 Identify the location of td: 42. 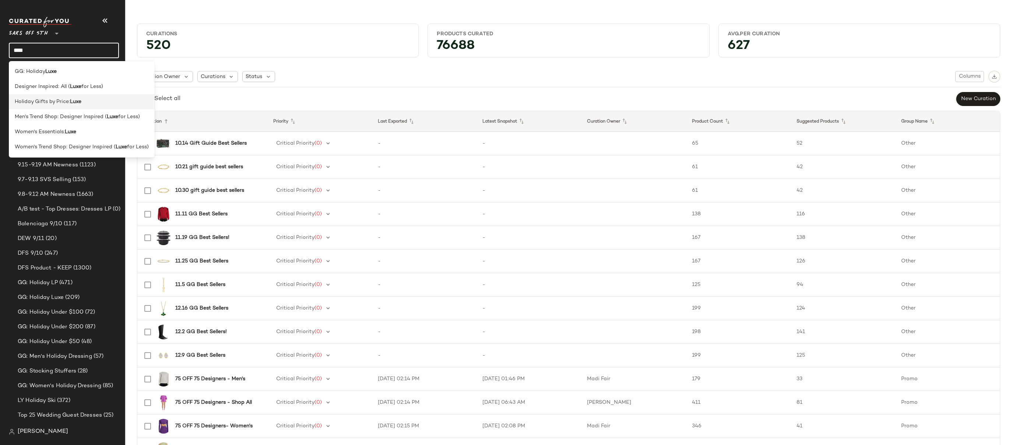
(843, 191).